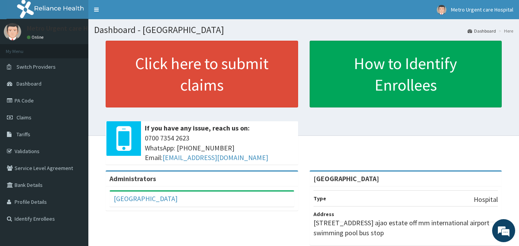 The width and height of the screenshot is (519, 246). I want to click on span: Switch Providers, so click(36, 67).